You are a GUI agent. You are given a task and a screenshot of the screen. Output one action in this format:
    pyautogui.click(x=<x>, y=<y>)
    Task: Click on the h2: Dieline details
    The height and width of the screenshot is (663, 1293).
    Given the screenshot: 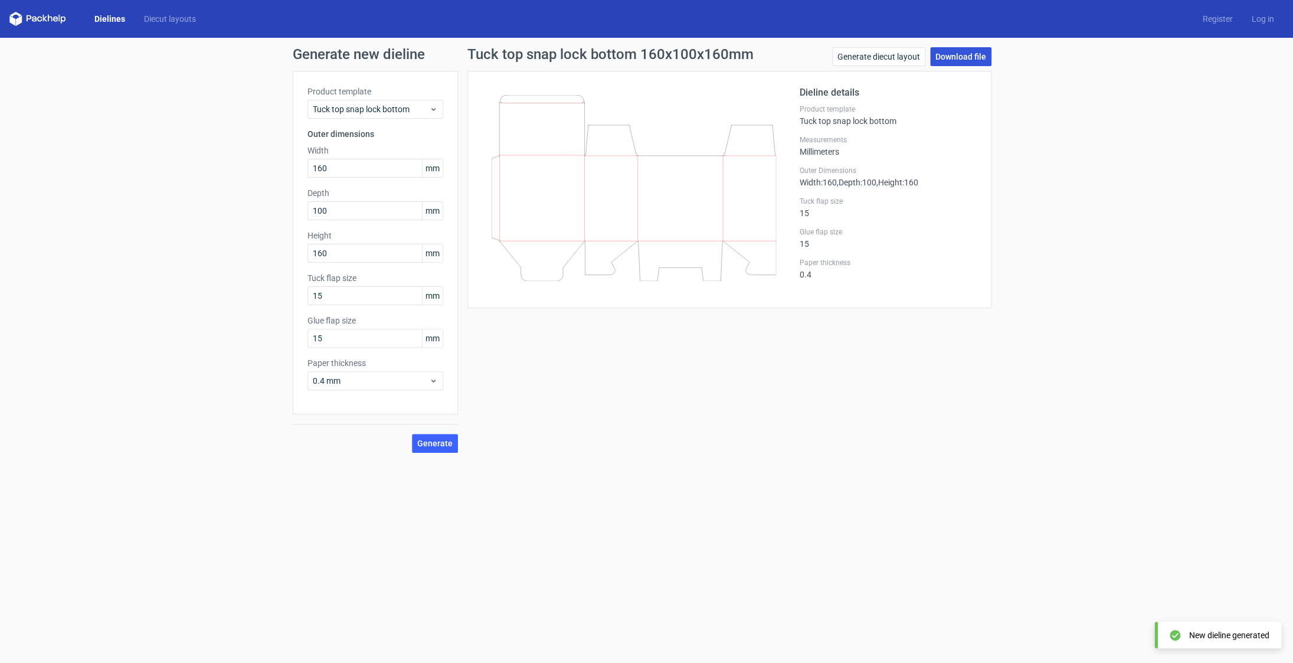 What is the action you would take?
    pyautogui.click(x=888, y=93)
    